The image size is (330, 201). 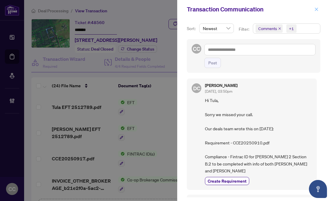 What do you see at coordinates (213, 63) in the screenshot?
I see `button: Post` at bounding box center [213, 63].